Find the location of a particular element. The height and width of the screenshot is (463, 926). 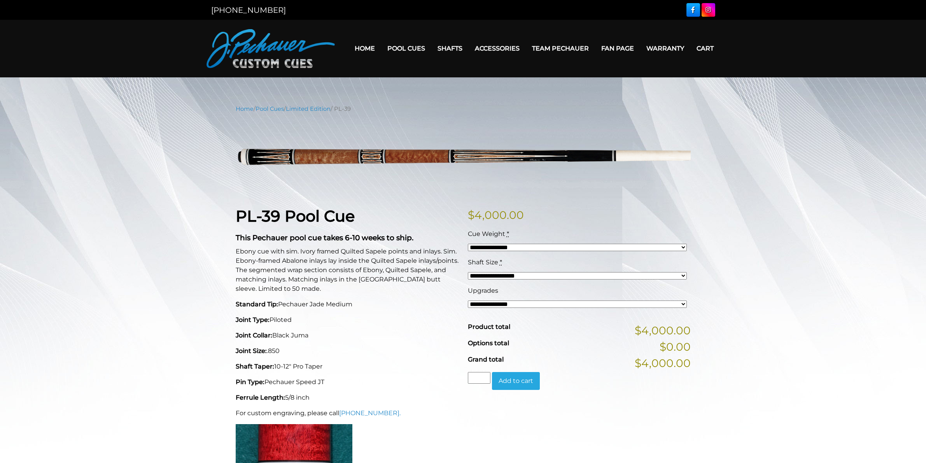

p: Pechauer Jade Medium is located at coordinates (347, 305).